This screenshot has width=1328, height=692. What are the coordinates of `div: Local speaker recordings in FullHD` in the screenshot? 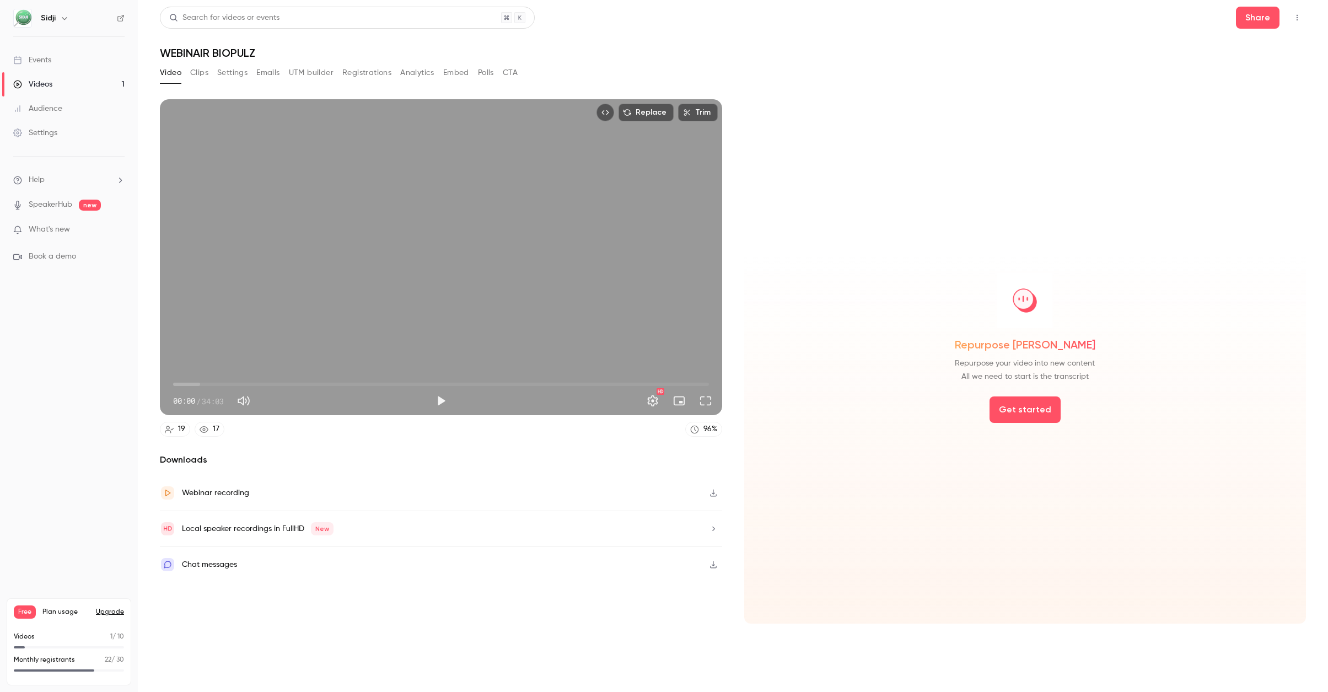 It's located at (257, 529).